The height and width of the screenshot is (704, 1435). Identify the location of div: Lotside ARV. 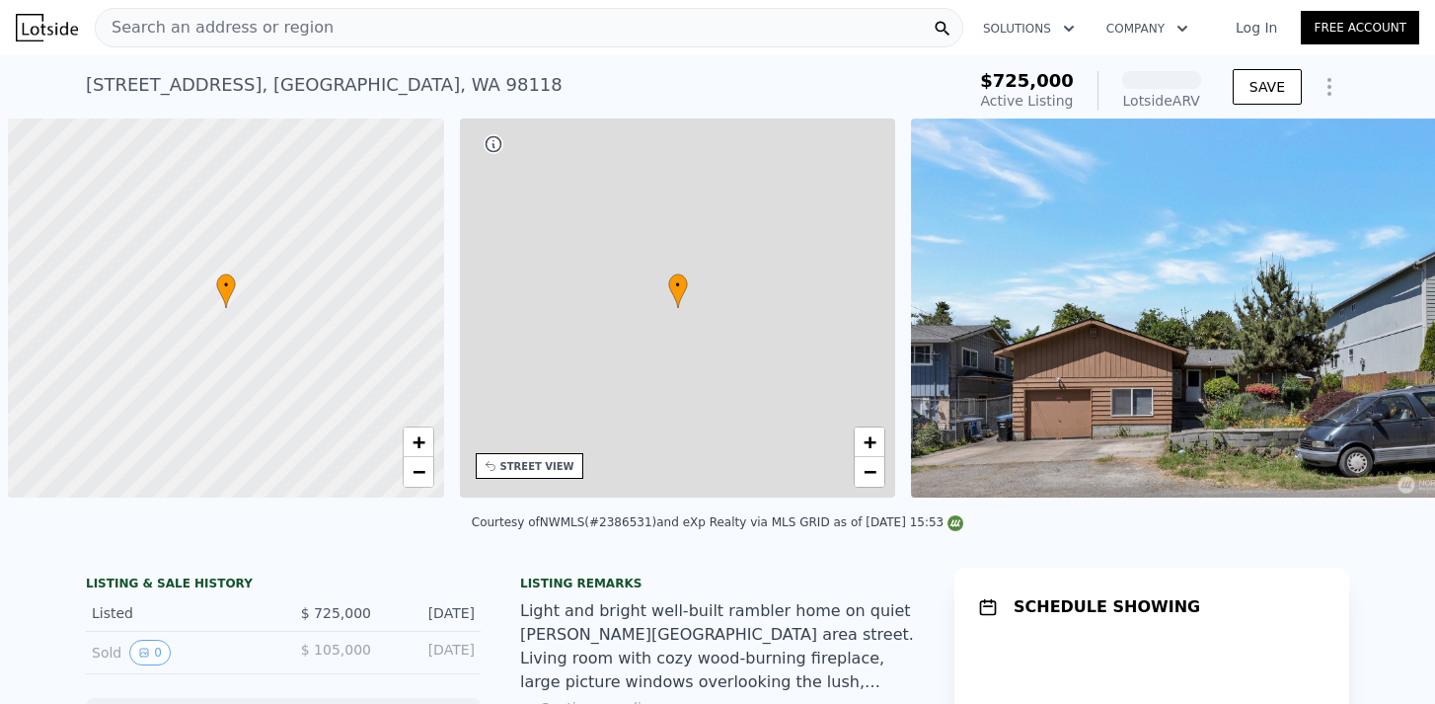
(1162, 101).